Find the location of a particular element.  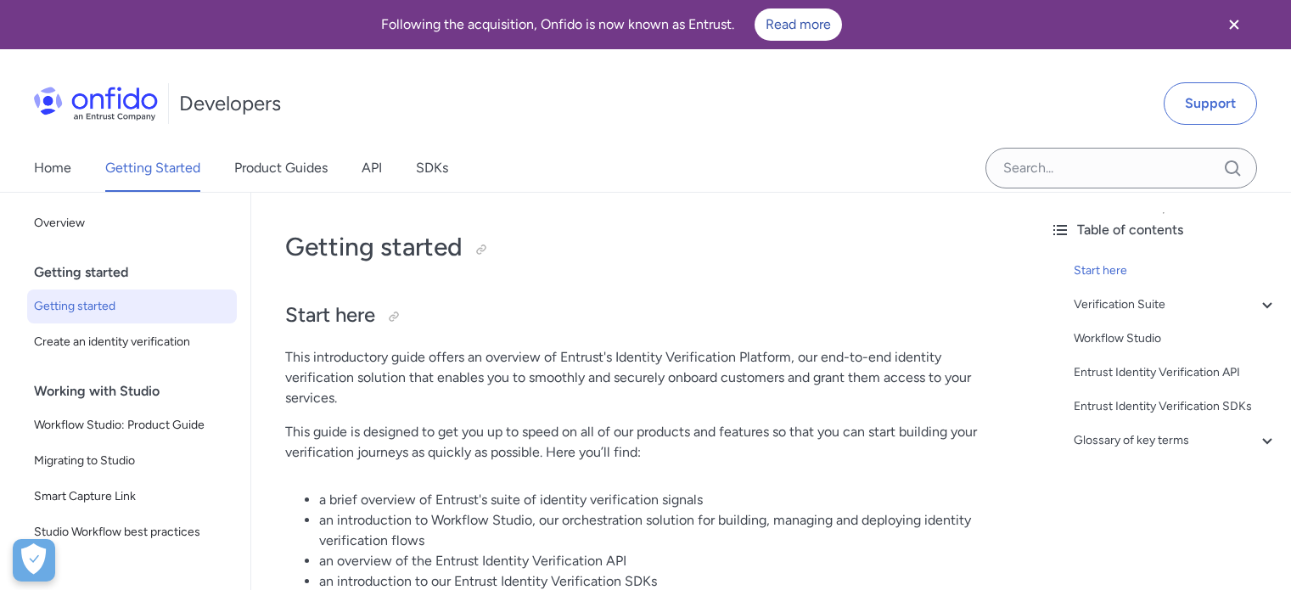

a: Workflow Studio: Product Guide is located at coordinates (132, 425).